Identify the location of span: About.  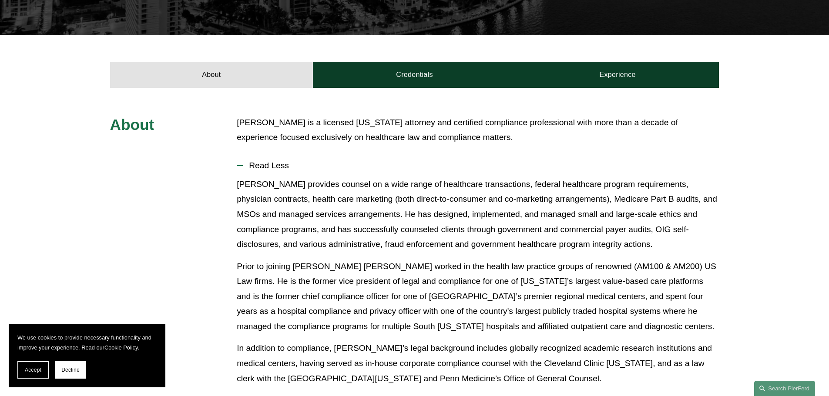
(132, 124).